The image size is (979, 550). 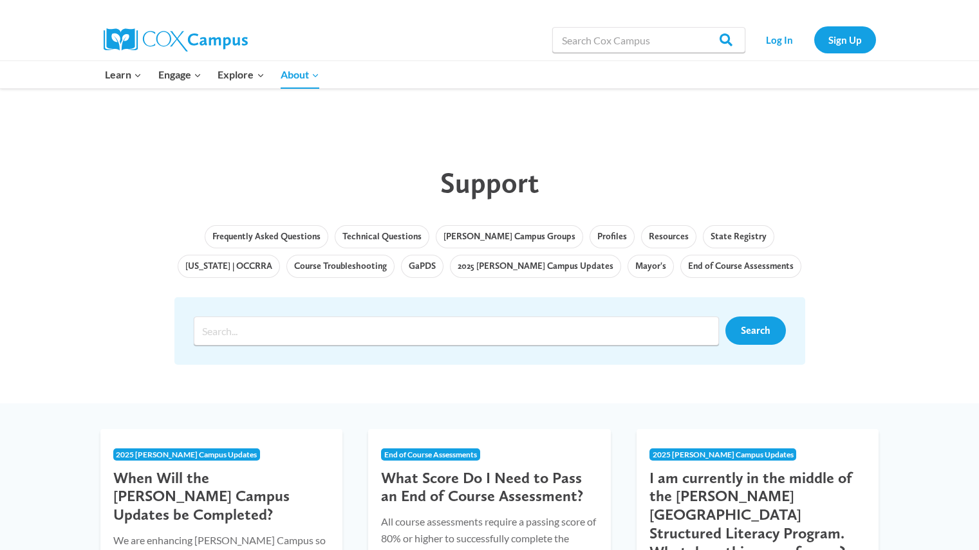 What do you see at coordinates (651, 267) in the screenshot?
I see `a: Mayor's` at bounding box center [651, 267].